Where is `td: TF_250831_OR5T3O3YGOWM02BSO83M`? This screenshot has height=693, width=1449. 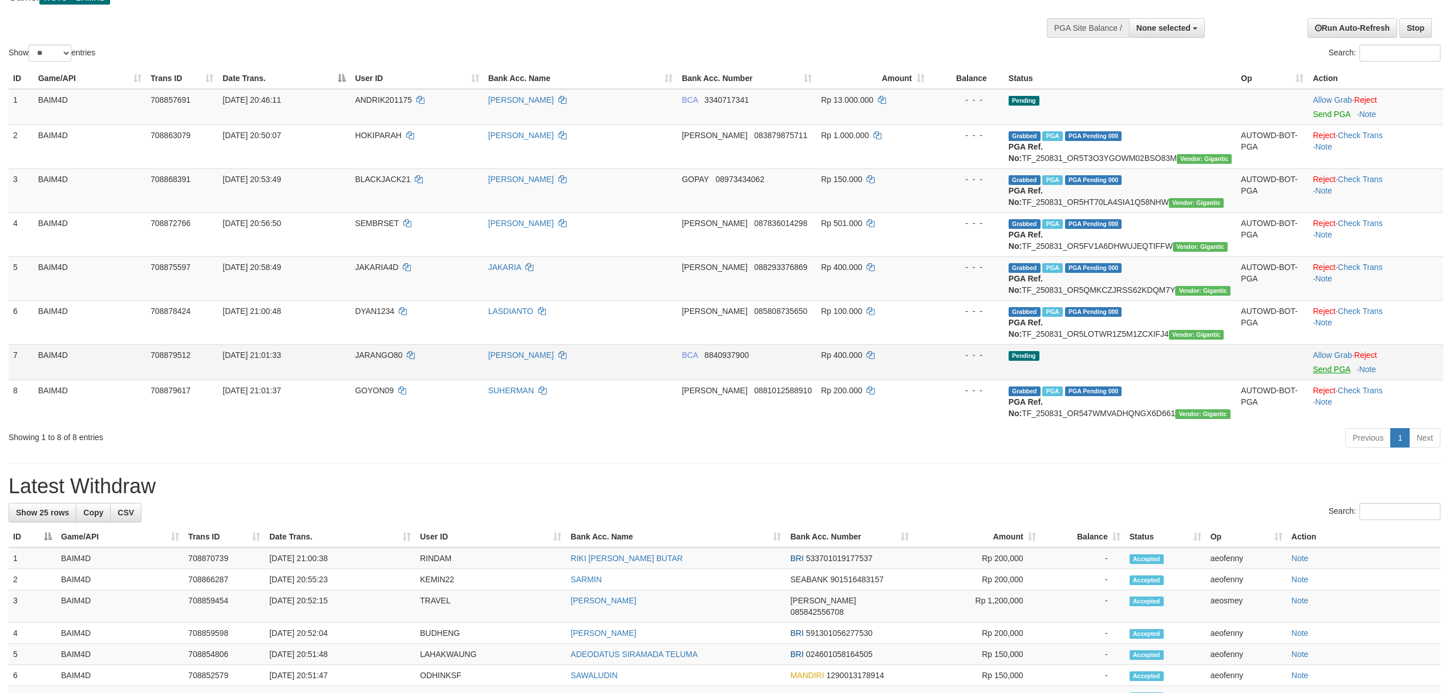
td: TF_250831_OR5T3O3YGOWM02BSO83M is located at coordinates (1121, 146).